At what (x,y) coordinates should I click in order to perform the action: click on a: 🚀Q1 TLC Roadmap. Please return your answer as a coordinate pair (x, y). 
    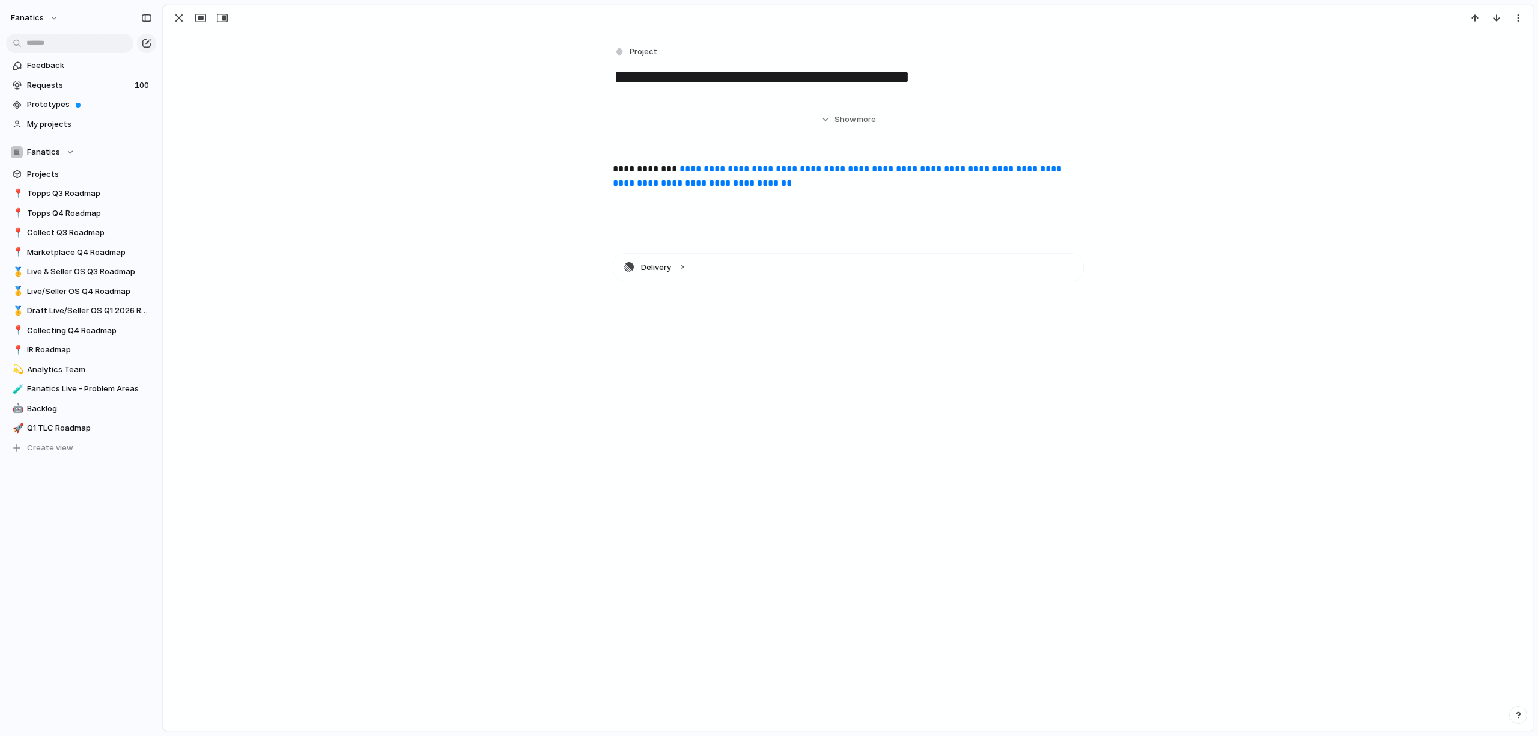
    Looking at the image, I should click on (81, 428).